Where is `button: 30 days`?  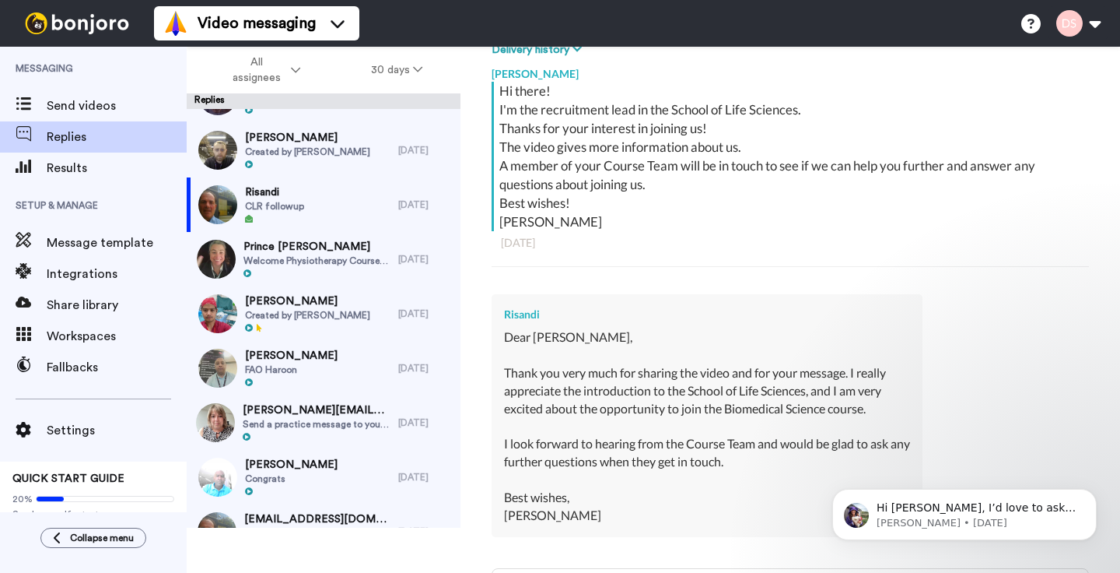
button: 30 days is located at coordinates (397, 70).